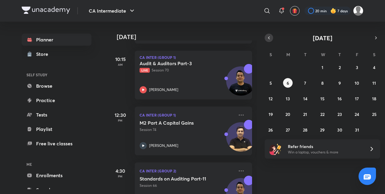  I want to click on button: October 3, 2025, so click(357, 67).